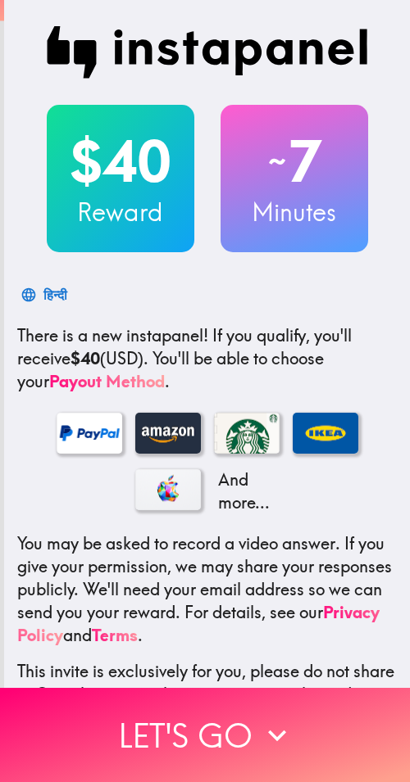 The image size is (410, 782). Describe the element at coordinates (45, 295) in the screenshot. I see `button: हिन्दी` at that location.